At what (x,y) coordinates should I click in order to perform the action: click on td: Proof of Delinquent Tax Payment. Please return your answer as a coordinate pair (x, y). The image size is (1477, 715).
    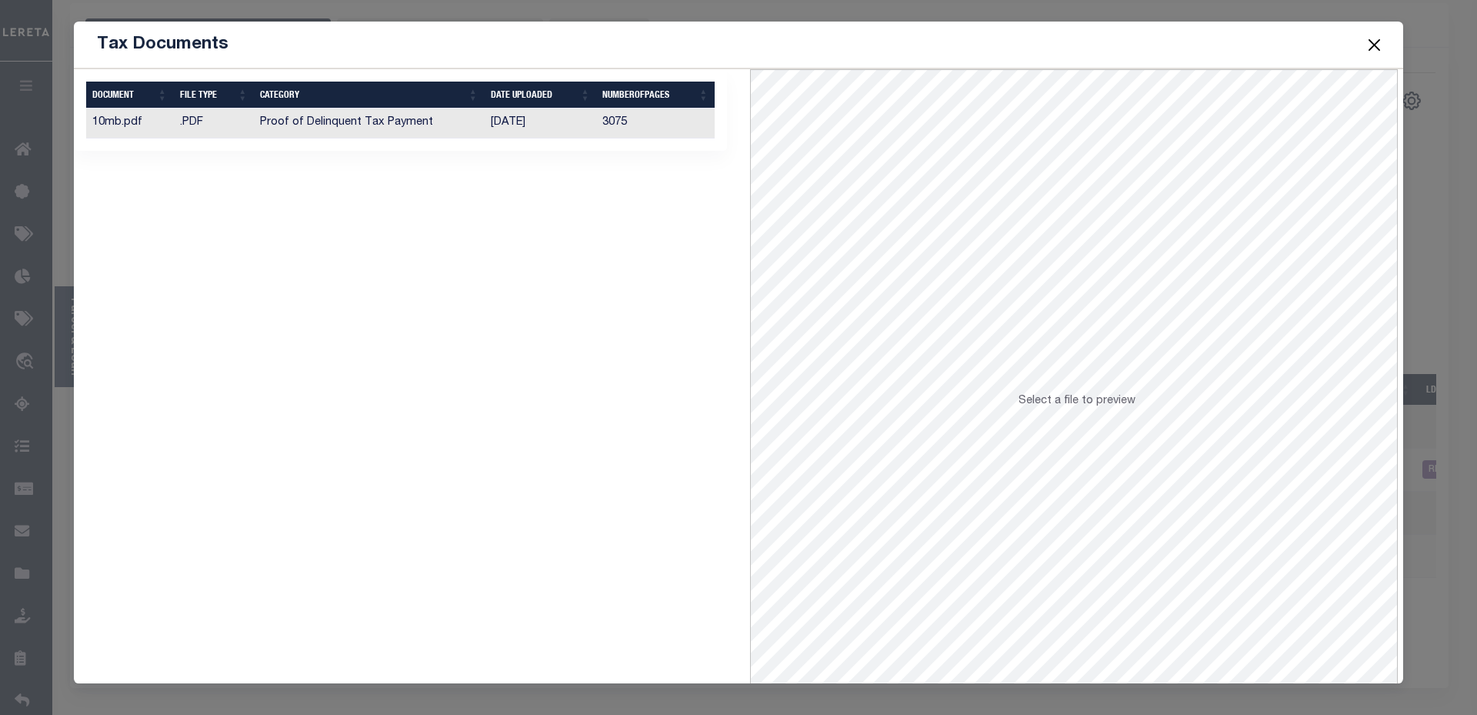
    Looking at the image, I should click on (368, 123).